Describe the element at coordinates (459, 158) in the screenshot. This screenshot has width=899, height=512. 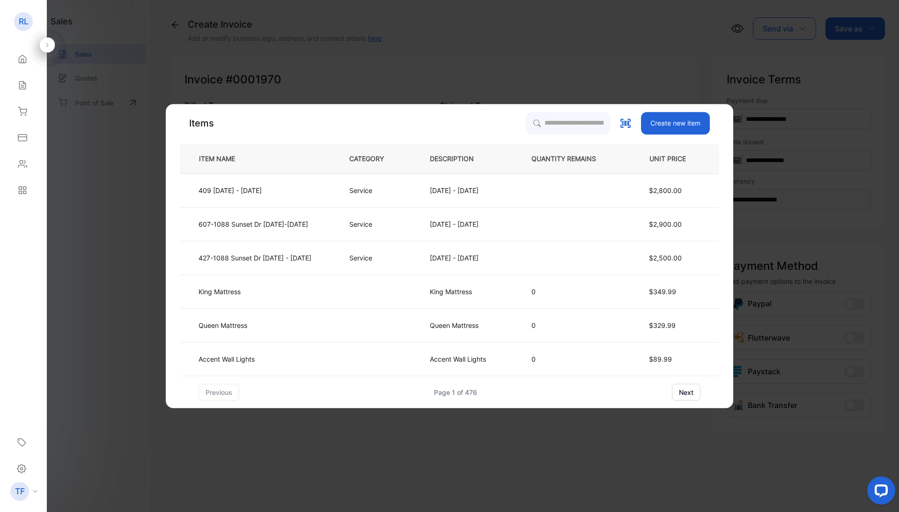
I see `p: DESCRIPTION` at that location.